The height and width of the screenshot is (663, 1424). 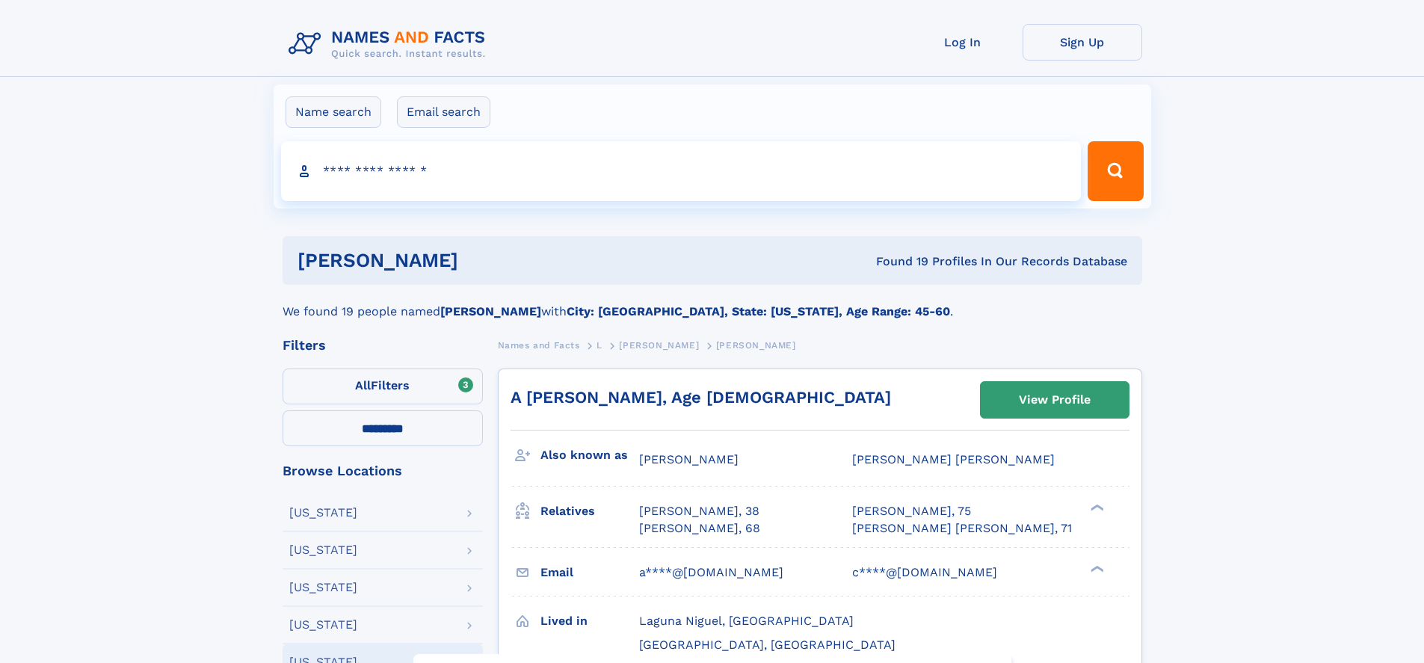 I want to click on span: L, so click(x=599, y=345).